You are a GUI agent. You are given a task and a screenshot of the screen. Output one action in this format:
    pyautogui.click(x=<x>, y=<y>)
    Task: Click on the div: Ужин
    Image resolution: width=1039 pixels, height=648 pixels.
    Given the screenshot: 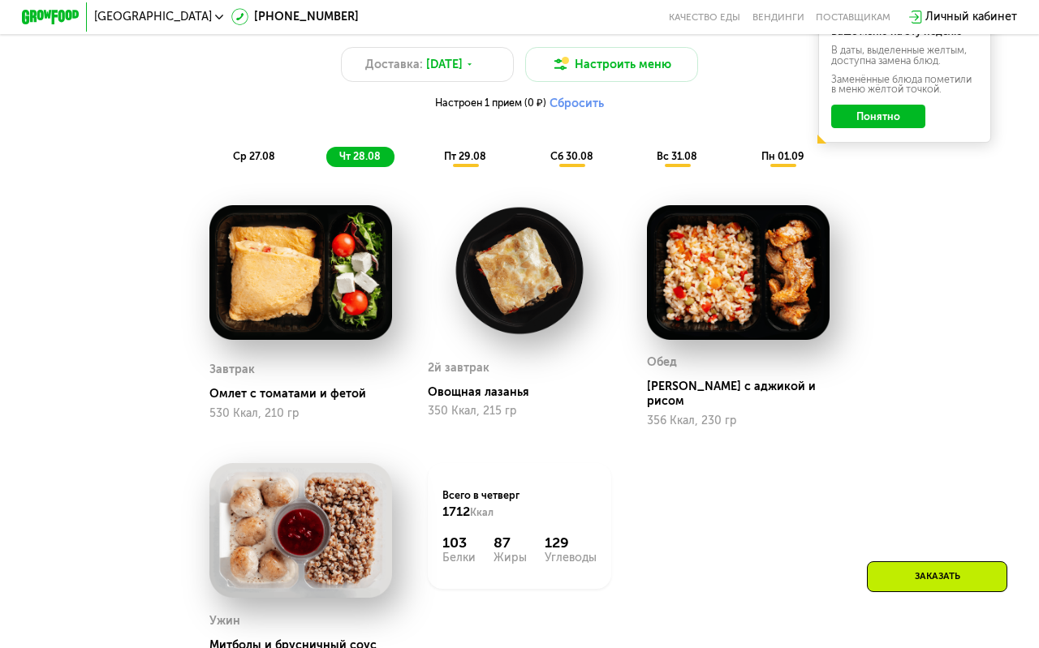 What is the action you would take?
    pyautogui.click(x=225, y=622)
    